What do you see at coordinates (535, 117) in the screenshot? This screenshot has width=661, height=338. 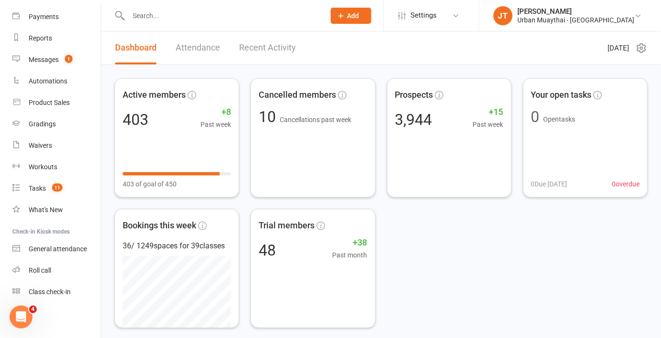 I see `div: 0` at bounding box center [535, 117].